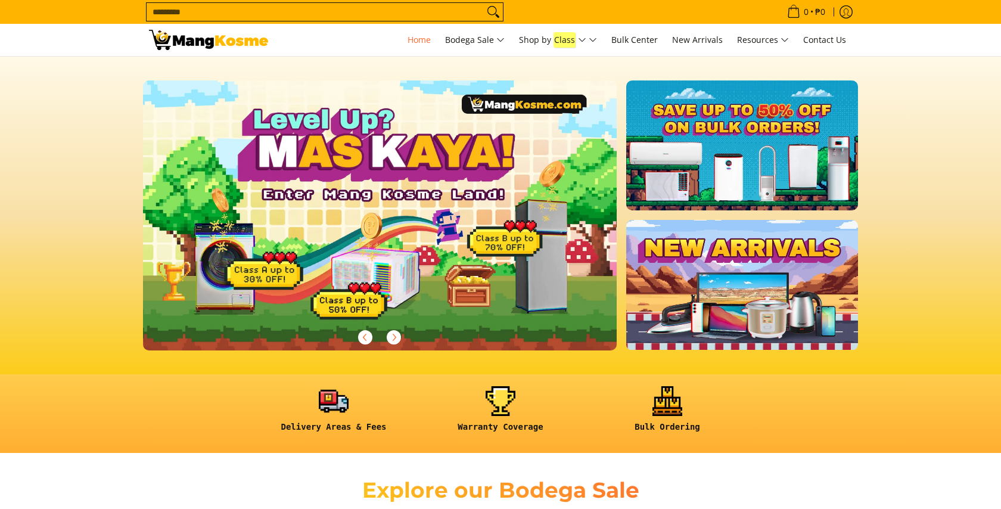 This screenshot has width=1001, height=509. What do you see at coordinates (365, 337) in the screenshot?
I see `button: Previous` at bounding box center [365, 337].